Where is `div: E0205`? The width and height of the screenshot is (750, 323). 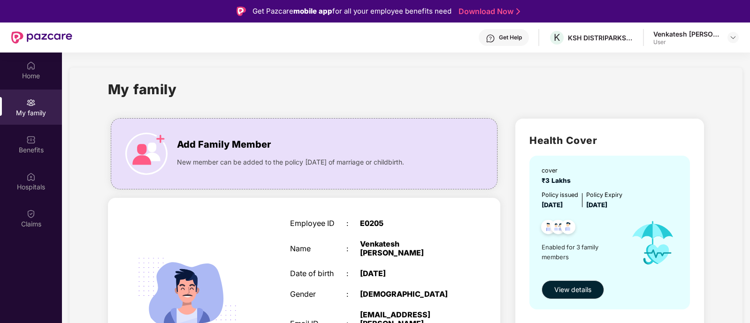 div: E0205 is located at coordinates (409, 223).